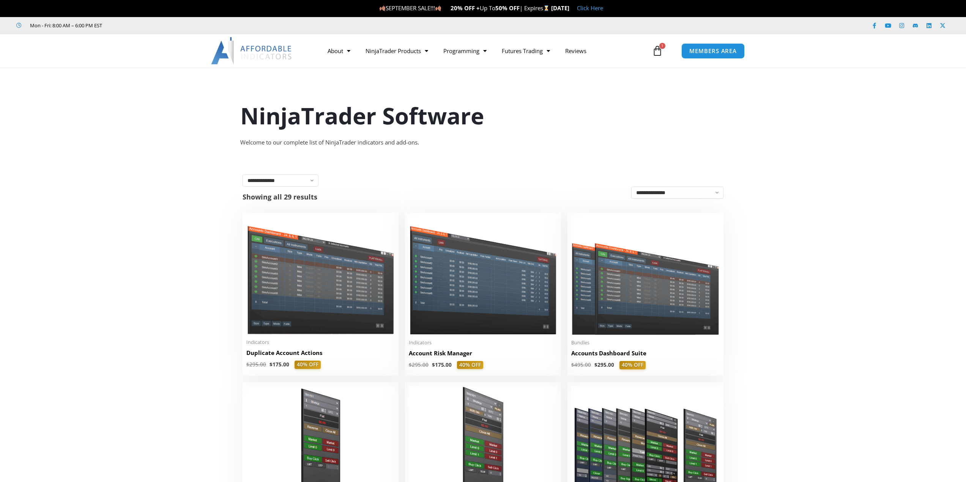 Image resolution: width=966 pixels, height=482 pixels. I want to click on span: 1, so click(662, 46).